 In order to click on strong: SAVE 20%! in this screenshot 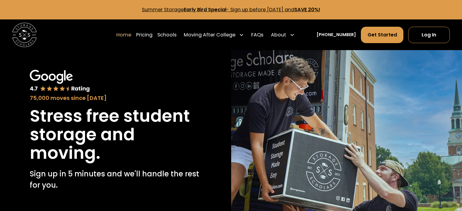, I will do `click(307, 9)`.